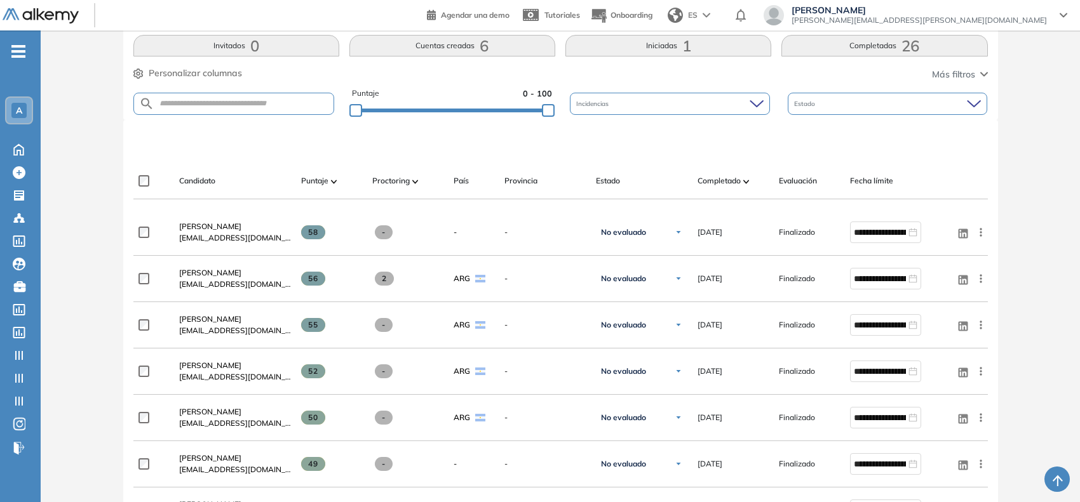 This screenshot has width=1080, height=502. What do you see at coordinates (593, 104) in the screenshot?
I see `span: Incidencias` at bounding box center [593, 104].